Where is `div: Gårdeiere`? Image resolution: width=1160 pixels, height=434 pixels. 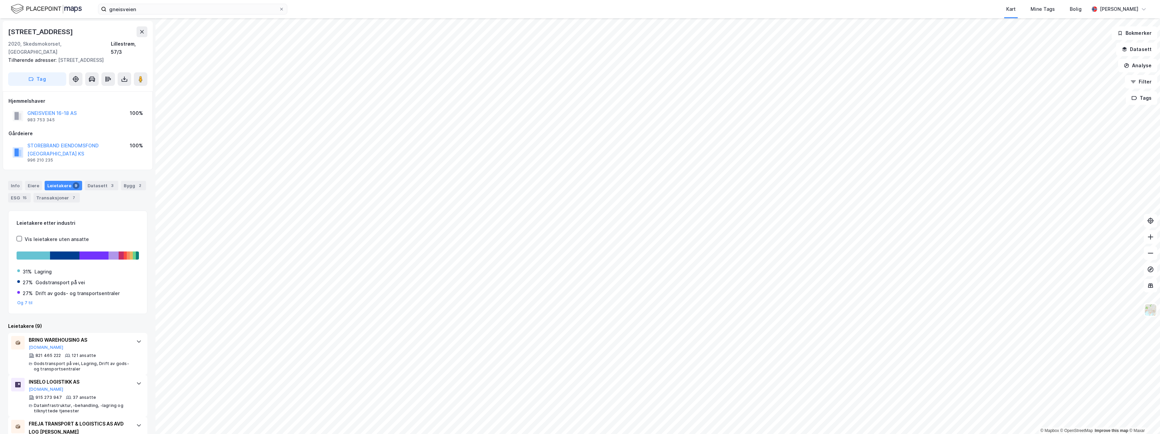 div: Gårdeiere is located at coordinates (78, 134).